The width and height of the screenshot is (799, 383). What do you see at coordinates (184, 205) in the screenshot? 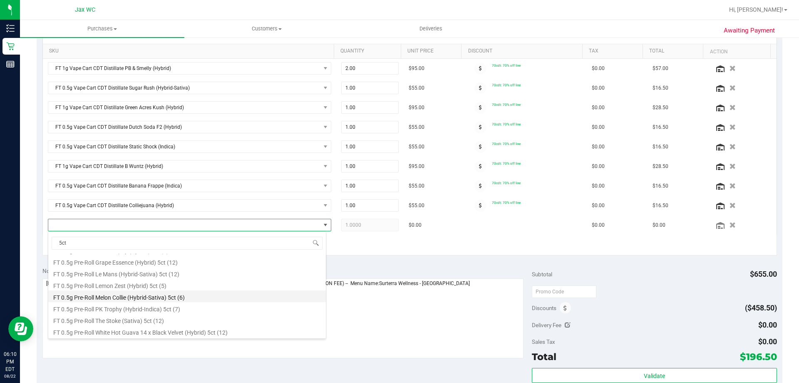
I see `span: FT 0.5g Vape Cart CDT Distillate Colliejuana (Hybrid)` at bounding box center [184, 205].